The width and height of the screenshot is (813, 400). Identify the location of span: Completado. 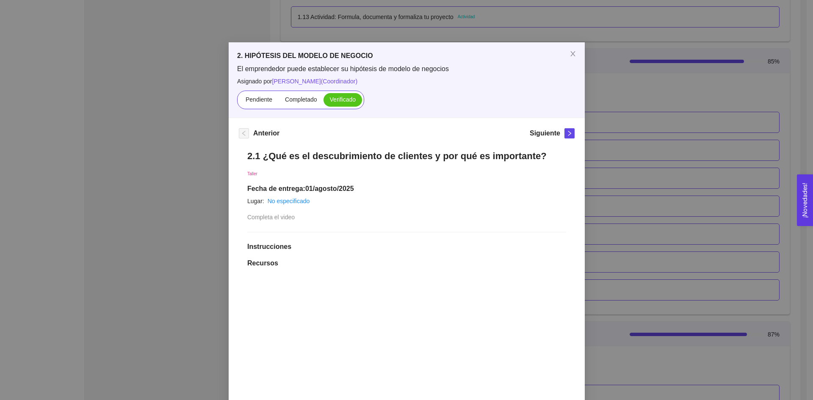
(301, 100).